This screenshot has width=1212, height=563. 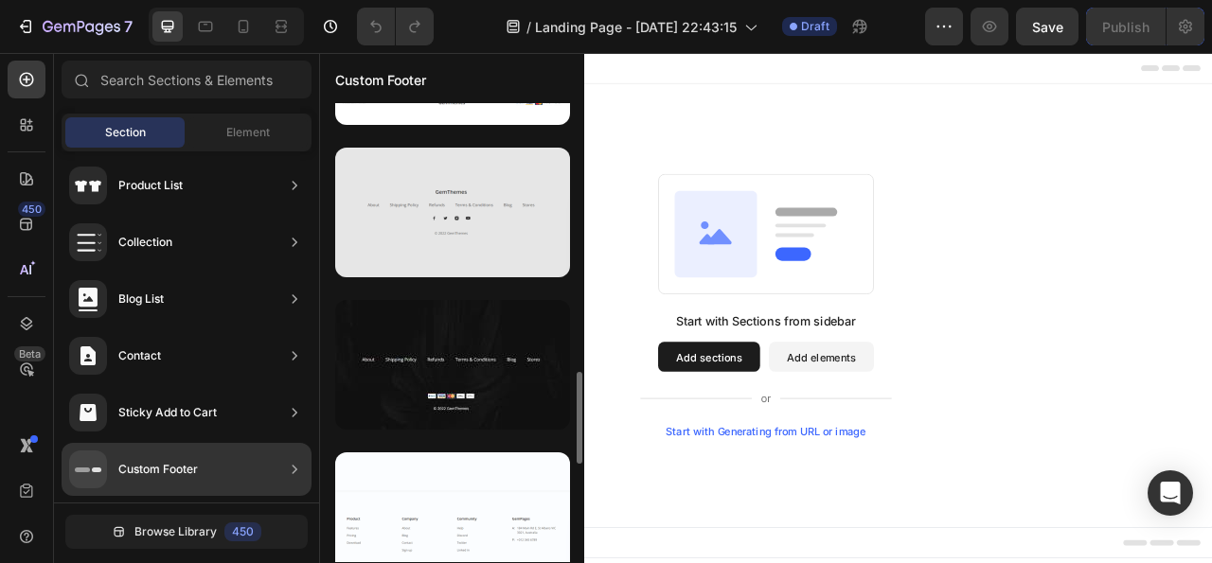 I want to click on span: Draft, so click(x=815, y=27).